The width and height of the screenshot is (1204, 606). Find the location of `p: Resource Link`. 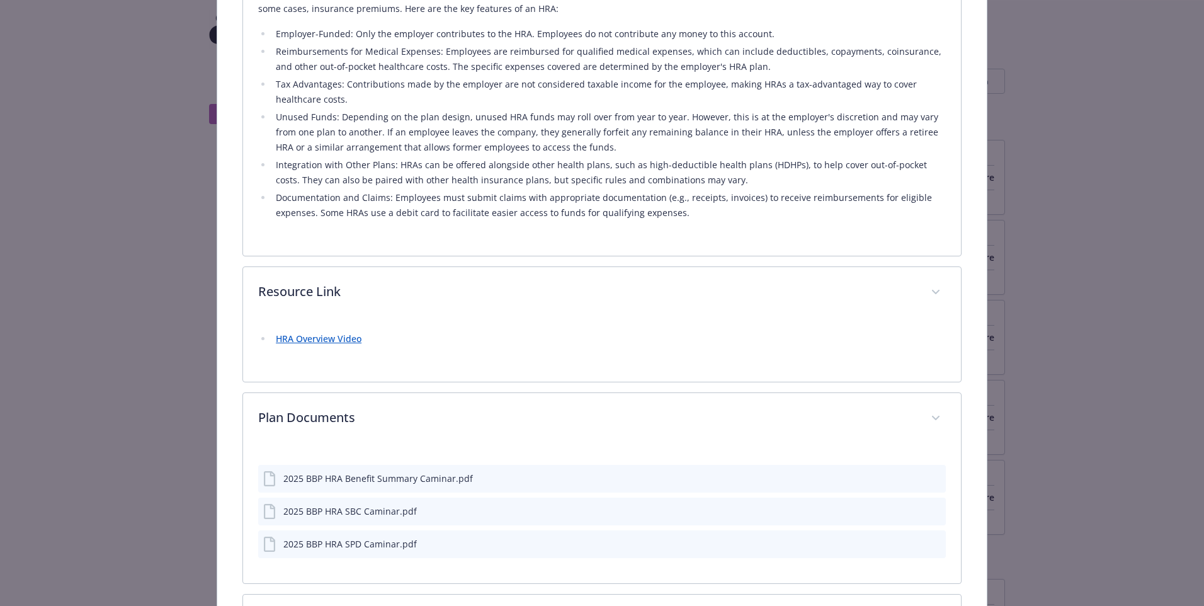

p: Resource Link is located at coordinates (587, 291).